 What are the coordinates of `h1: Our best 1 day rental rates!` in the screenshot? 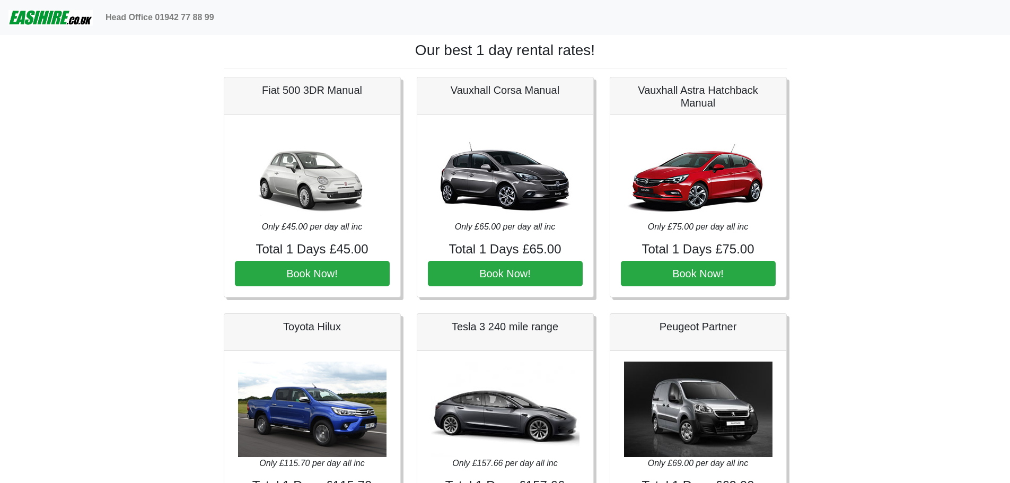 It's located at (505, 50).